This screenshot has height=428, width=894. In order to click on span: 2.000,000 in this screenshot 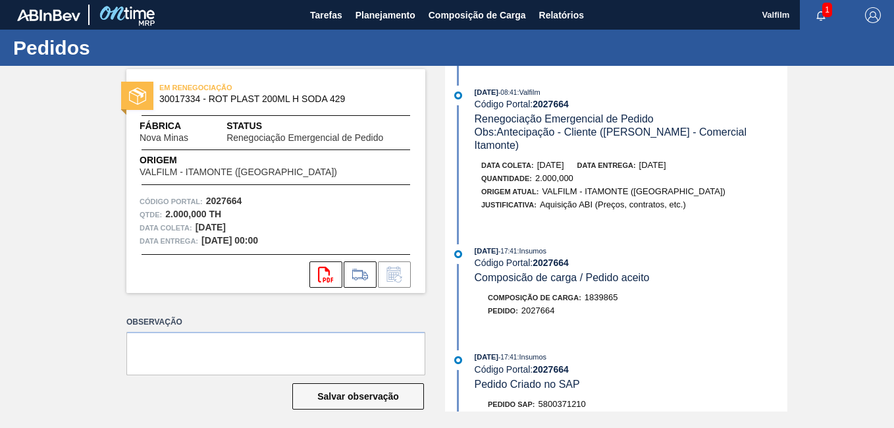, I will do `click(554, 178)`.